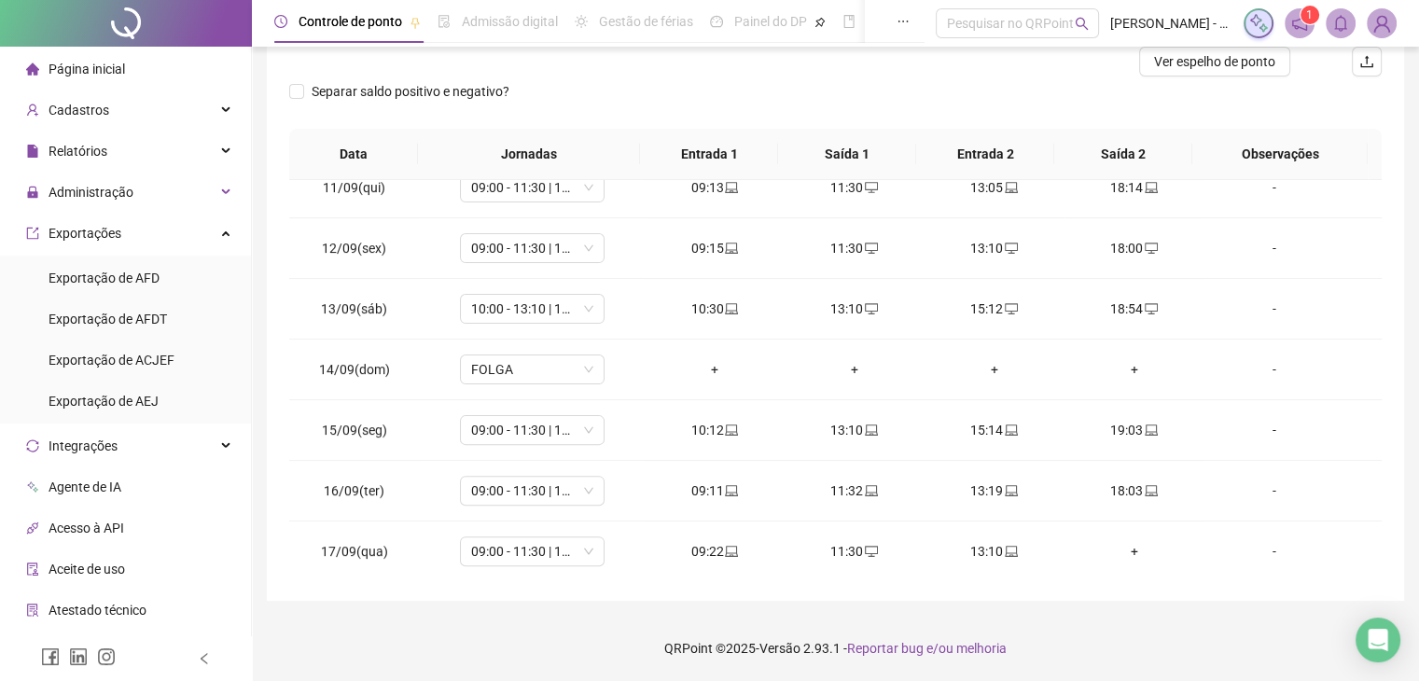 Image resolution: width=1419 pixels, height=681 pixels. I want to click on div: 13:10, so click(994, 248).